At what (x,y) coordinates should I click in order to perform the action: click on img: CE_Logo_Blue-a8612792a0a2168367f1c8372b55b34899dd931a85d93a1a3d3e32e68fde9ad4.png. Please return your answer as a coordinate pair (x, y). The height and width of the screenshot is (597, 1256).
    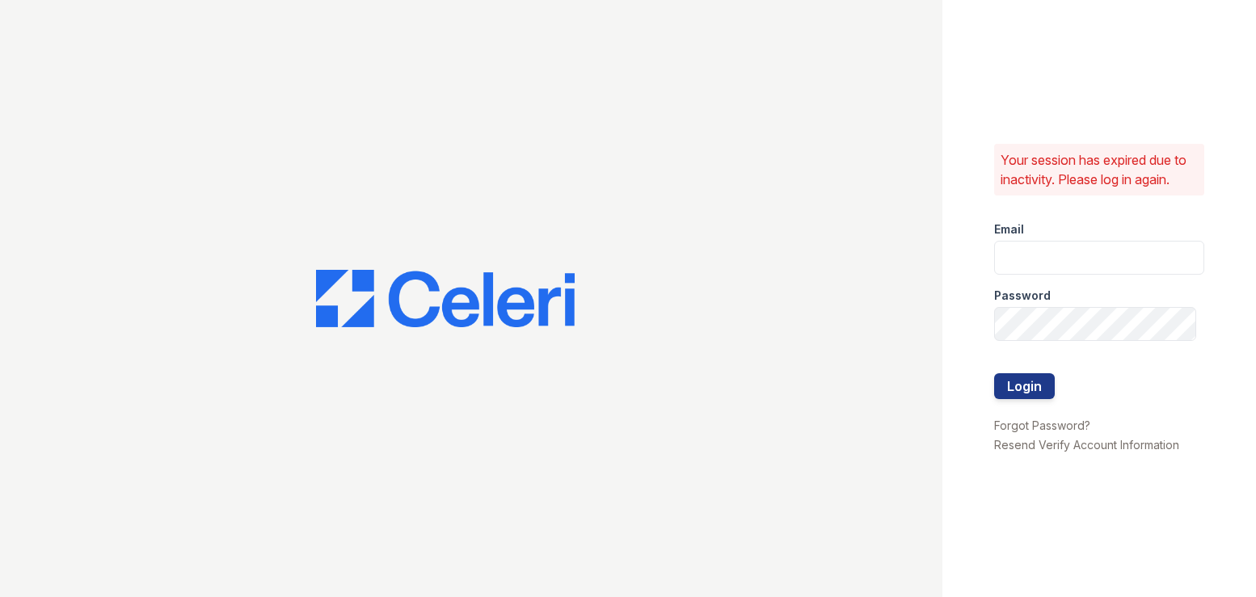
    Looking at the image, I should click on (445, 299).